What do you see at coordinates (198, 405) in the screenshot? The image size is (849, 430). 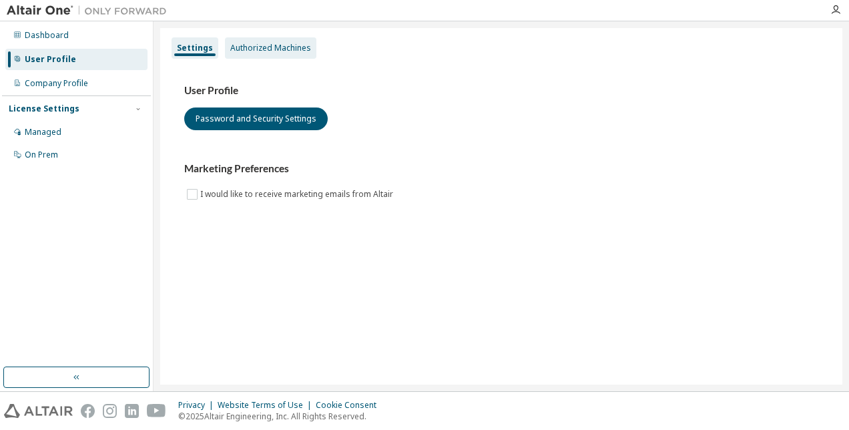 I see `div: Privacy` at bounding box center [198, 405].